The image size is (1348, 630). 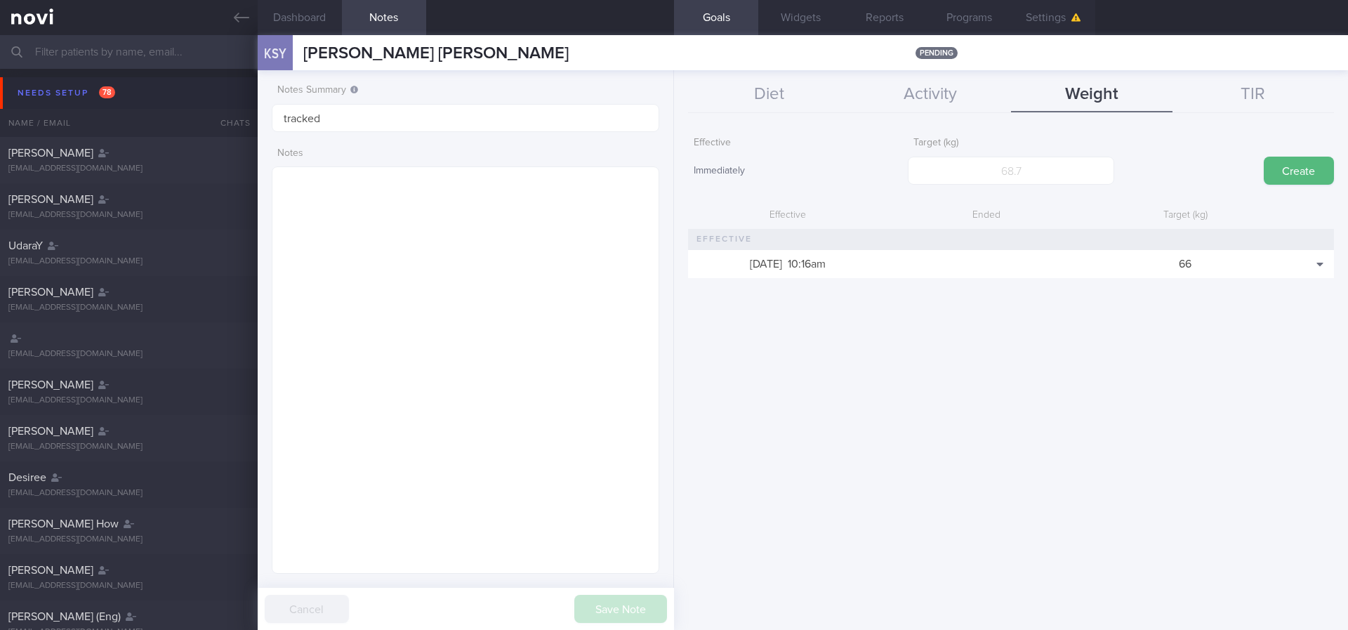 I want to click on span: pending, so click(x=936, y=53).